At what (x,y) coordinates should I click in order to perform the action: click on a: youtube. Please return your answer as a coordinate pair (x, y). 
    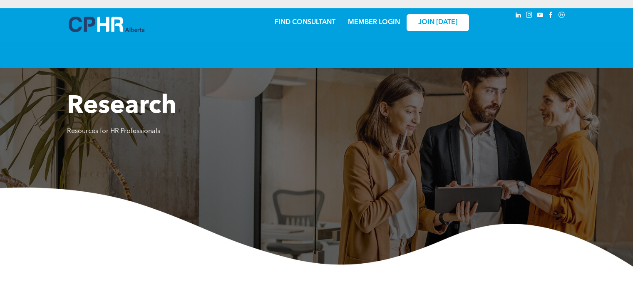
    Looking at the image, I should click on (540, 16).